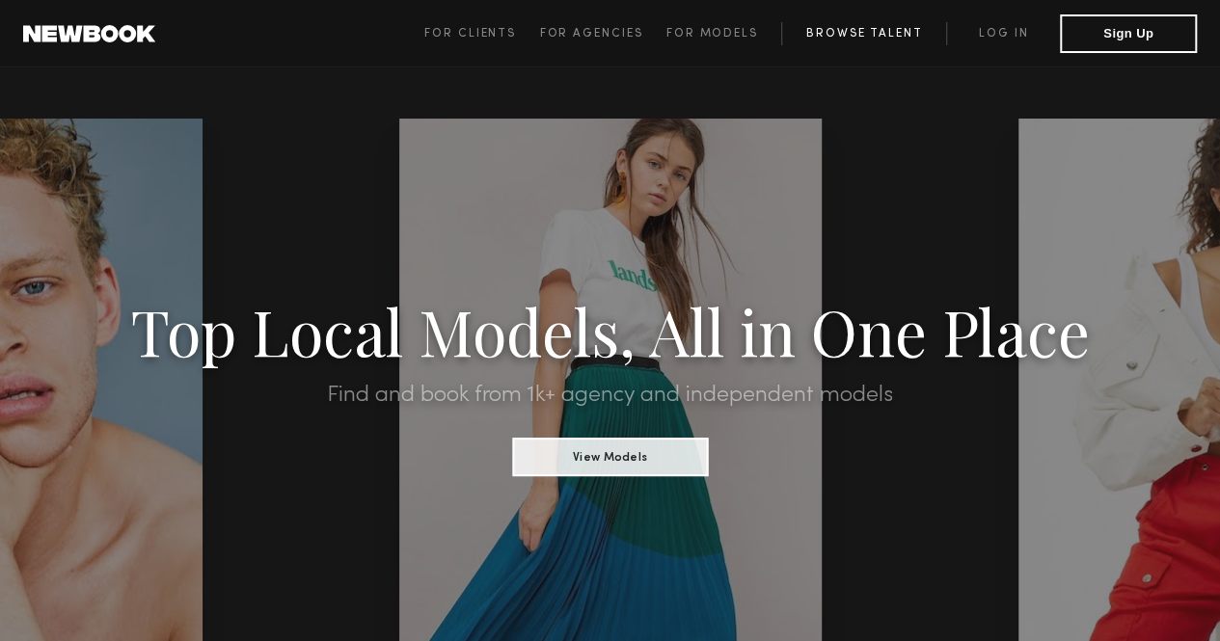 This screenshot has width=1220, height=641. I want to click on a: For Clients, so click(481, 34).